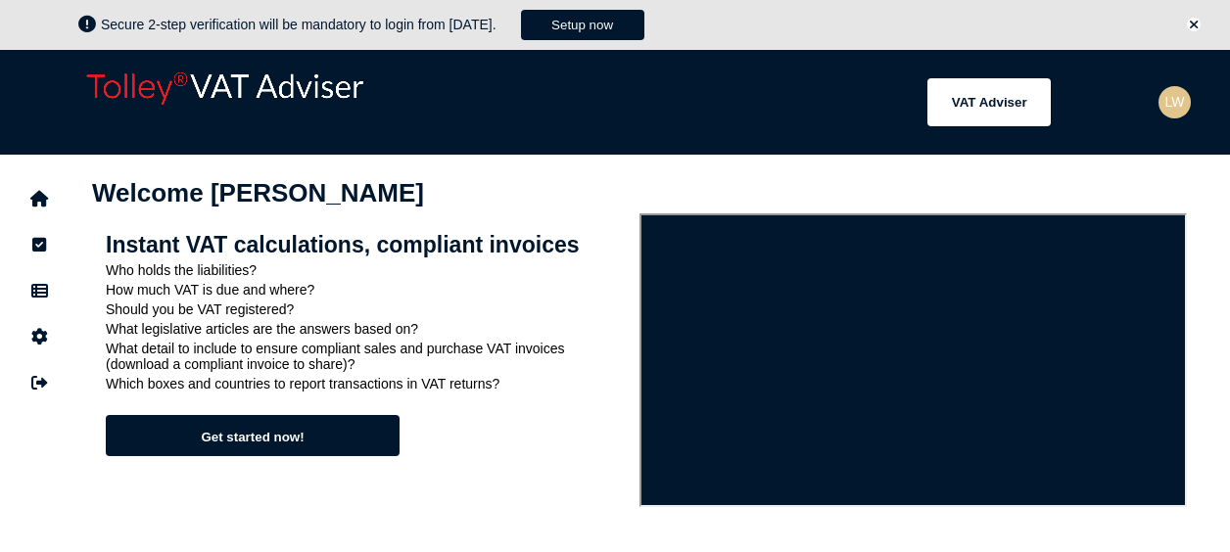 The height and width of the screenshot is (552, 1230). I want to click on p: Should you be VAT registered?, so click(365, 310).